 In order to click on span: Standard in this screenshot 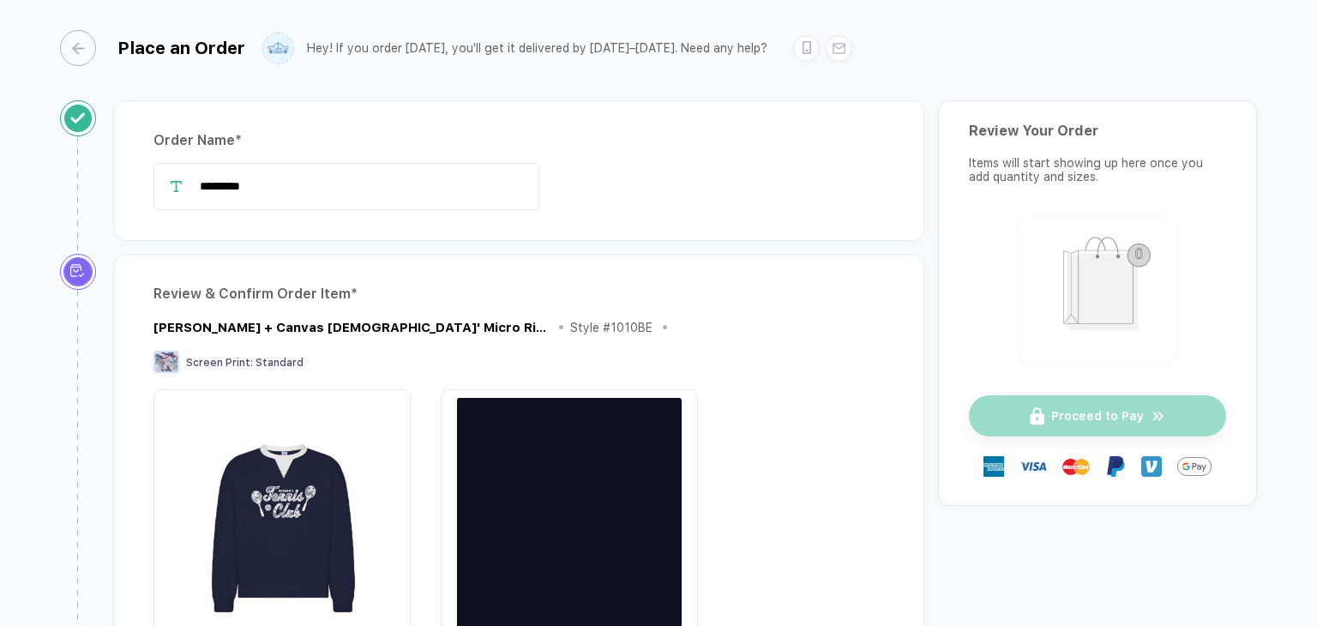, I will do `click(279, 363)`.